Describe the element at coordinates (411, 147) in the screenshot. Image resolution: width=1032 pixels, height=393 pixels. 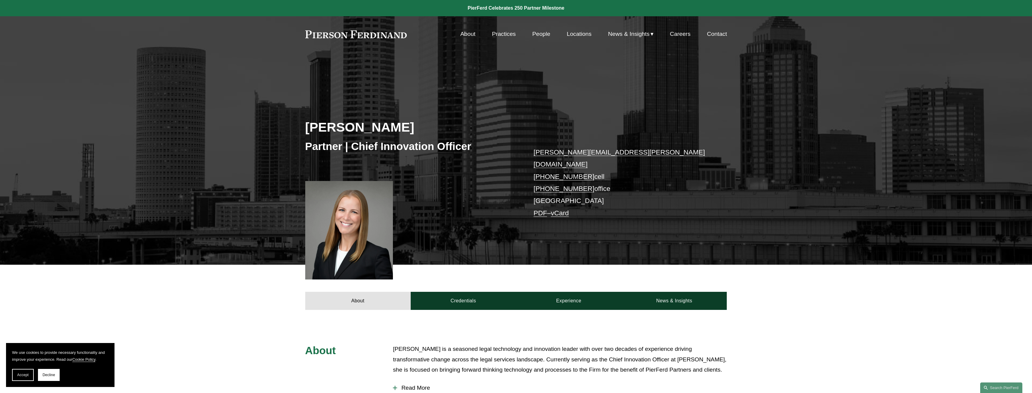
I see `h3: Partner | Chief Innovation Officer` at that location.